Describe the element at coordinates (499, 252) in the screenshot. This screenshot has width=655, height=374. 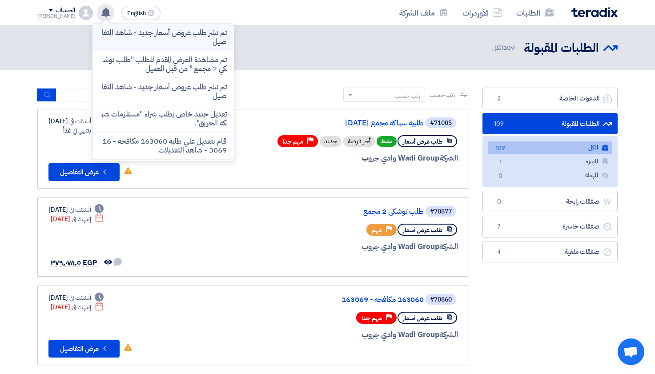
I see `span: 4` at that location.